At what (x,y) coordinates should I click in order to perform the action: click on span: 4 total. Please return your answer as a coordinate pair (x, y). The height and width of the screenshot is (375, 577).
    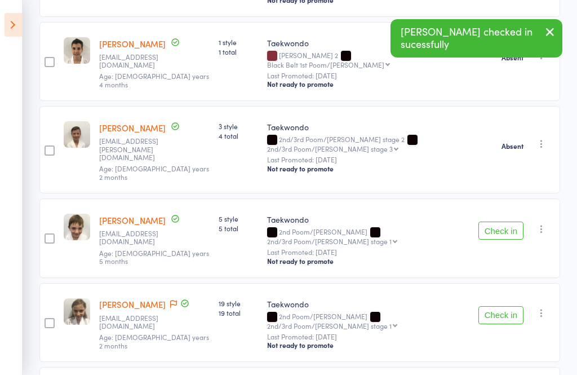
    Looking at the image, I should click on (238, 135).